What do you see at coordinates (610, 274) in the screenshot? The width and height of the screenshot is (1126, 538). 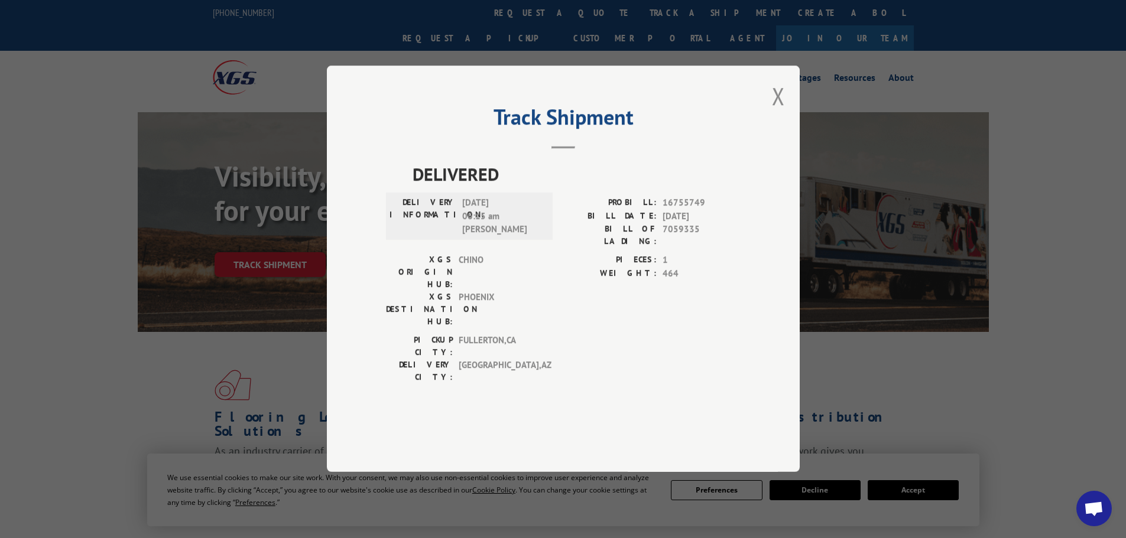 I see `label: WEIGHT:` at bounding box center [610, 274].